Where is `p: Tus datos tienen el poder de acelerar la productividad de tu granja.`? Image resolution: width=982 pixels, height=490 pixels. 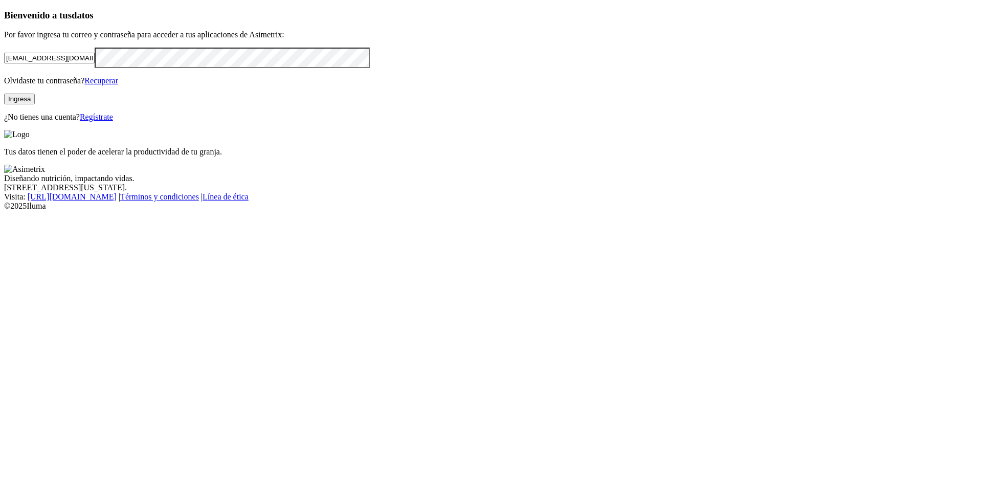
p: Tus datos tienen el poder de acelerar la productividad de tu granja. is located at coordinates (491, 152).